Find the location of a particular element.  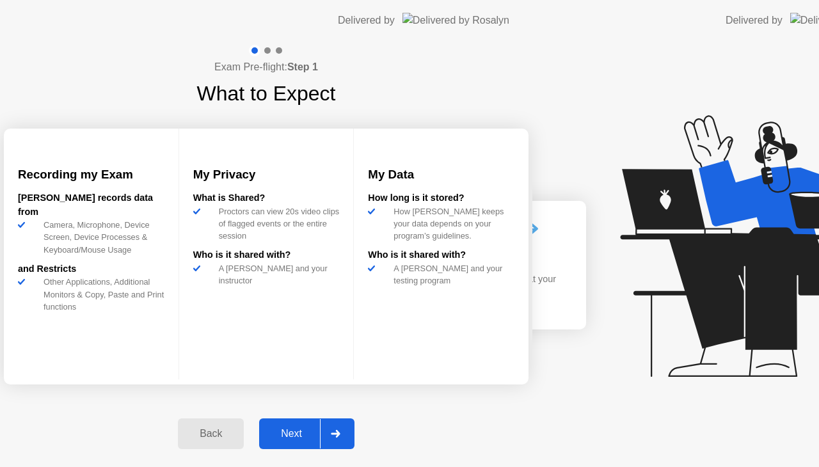

h3: My Privacy is located at coordinates (266, 175).